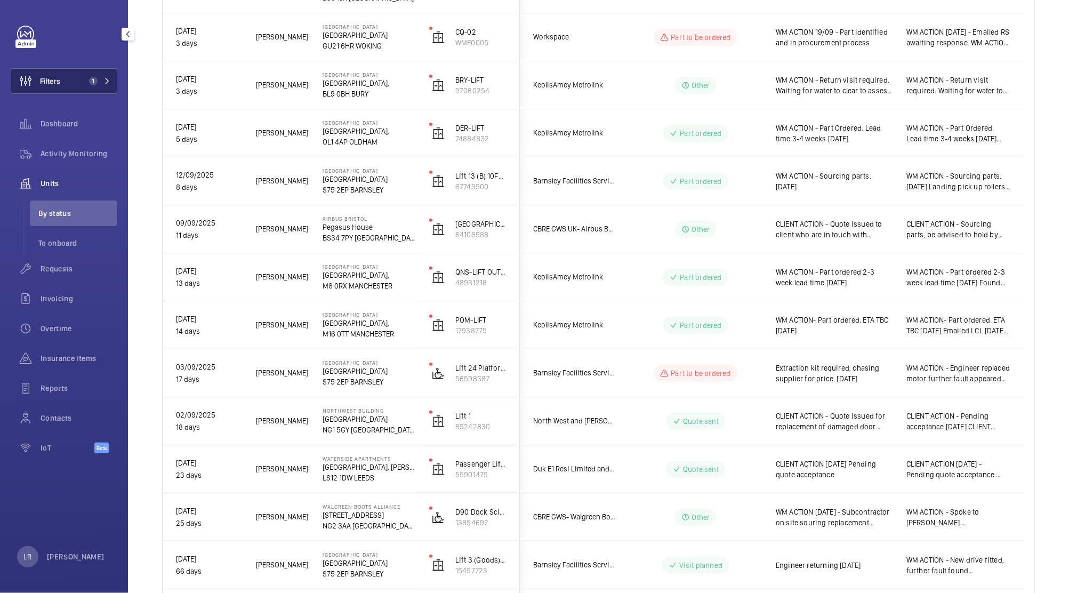  What do you see at coordinates (209, 283) in the screenshot?
I see `p: 13 days` at bounding box center [209, 283].